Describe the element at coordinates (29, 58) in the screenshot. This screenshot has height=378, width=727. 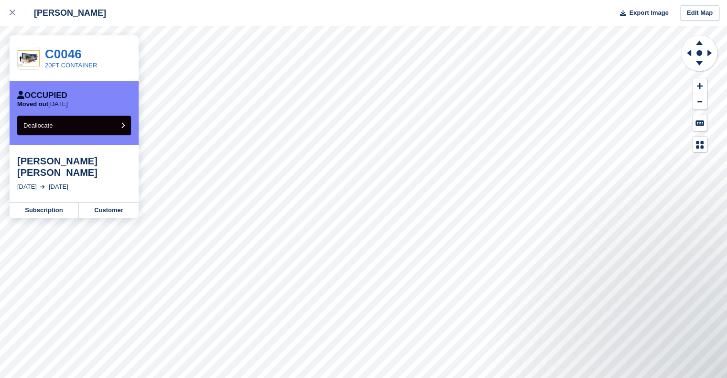
I see `img: 20-ft-container.jpg` at that location.